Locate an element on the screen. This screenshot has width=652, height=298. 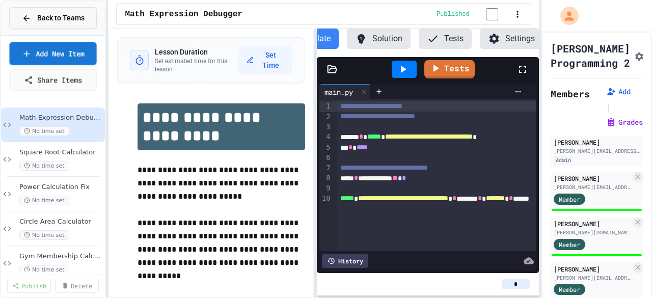
input: publish toggle is located at coordinates (492, 14).